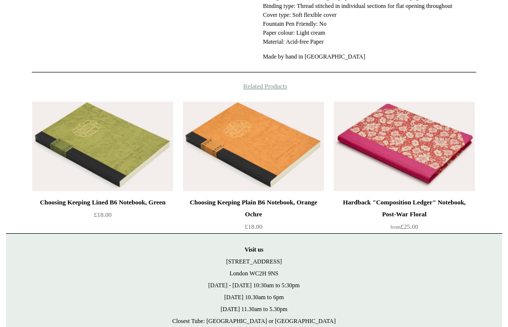  I want to click on span: £25.00, so click(405, 227).